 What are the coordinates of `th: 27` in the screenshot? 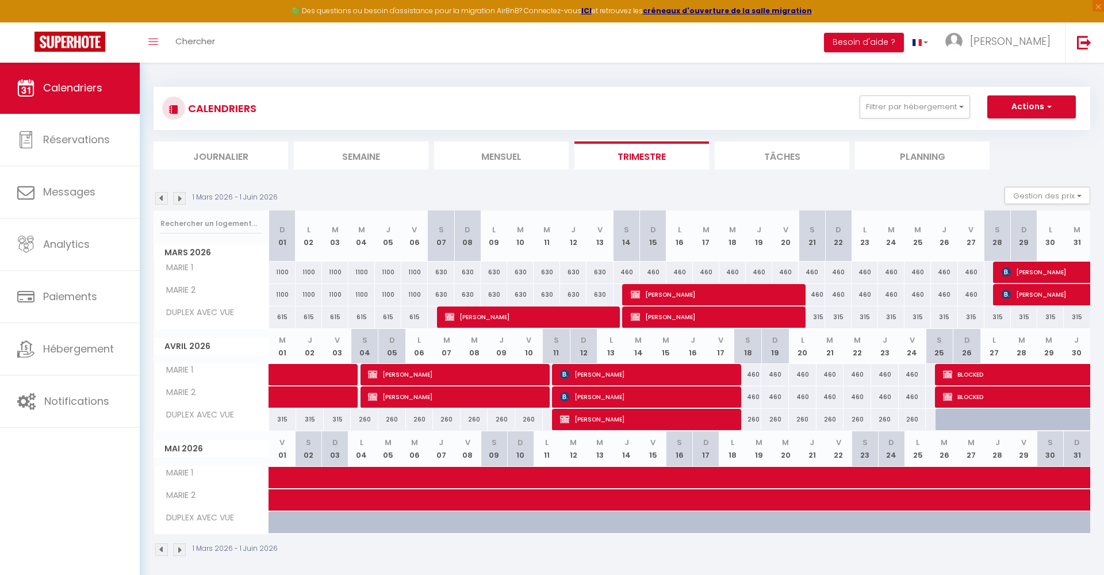 It's located at (971, 449).